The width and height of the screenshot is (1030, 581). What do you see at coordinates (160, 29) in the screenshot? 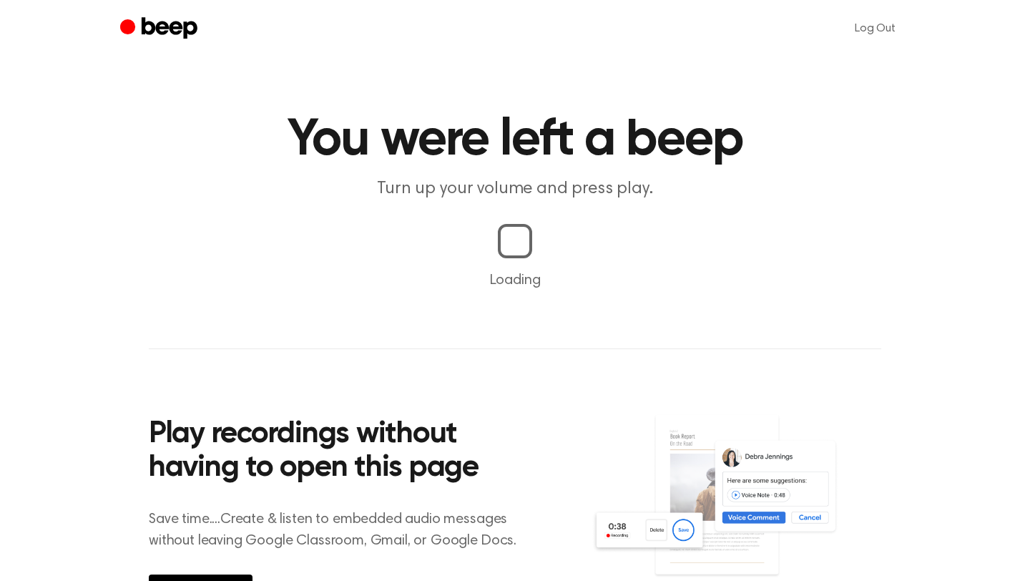
I see `a: Beep` at bounding box center [160, 29].